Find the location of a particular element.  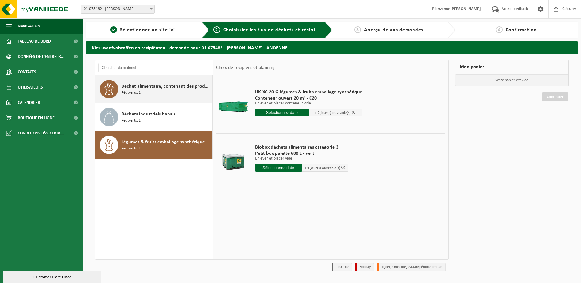

span: + 4 jour(s) ouvrable(s) is located at coordinates (322, 168).